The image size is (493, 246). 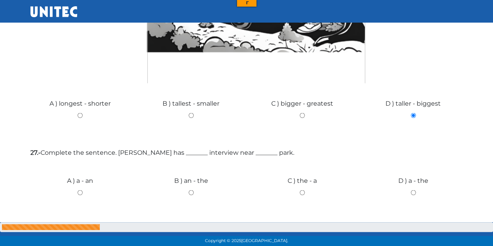 What do you see at coordinates (126, 11) in the screenshot?
I see `a: View` at bounding box center [126, 11].